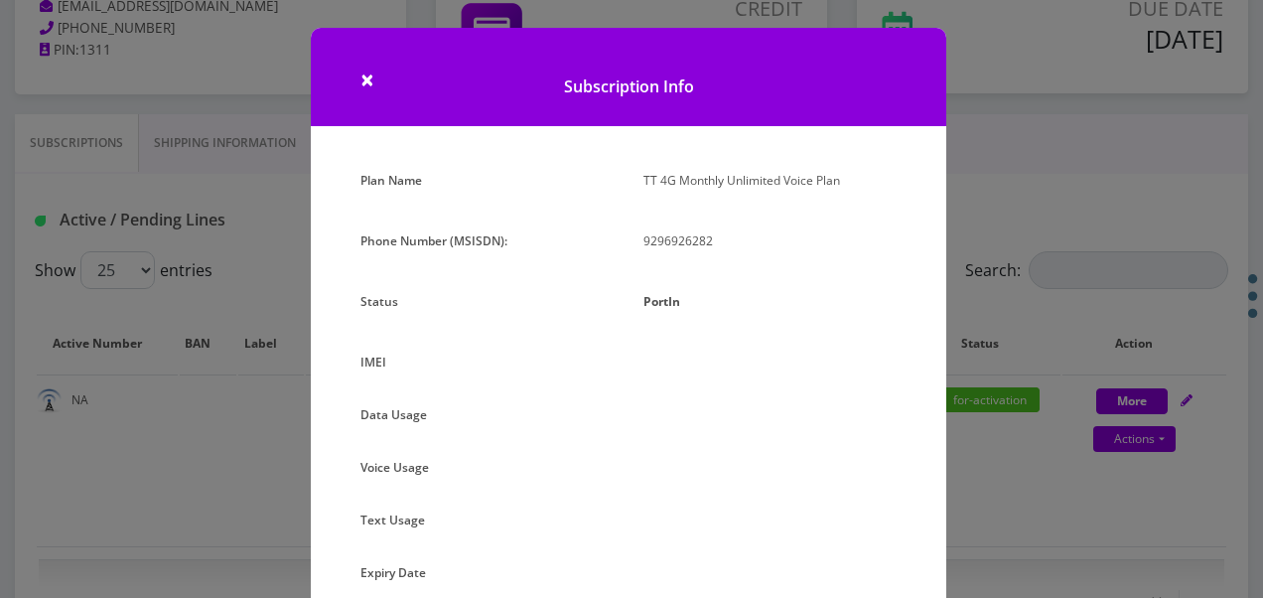  I want to click on button: Close, so click(367, 79).